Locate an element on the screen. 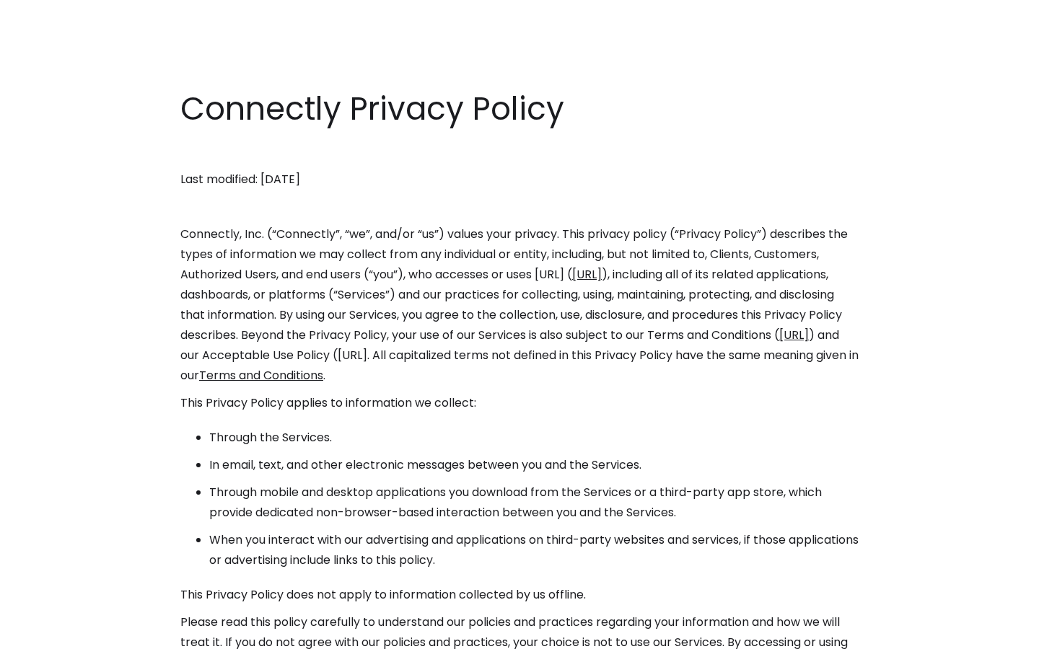  li: Through the Services. is located at coordinates (534, 438).